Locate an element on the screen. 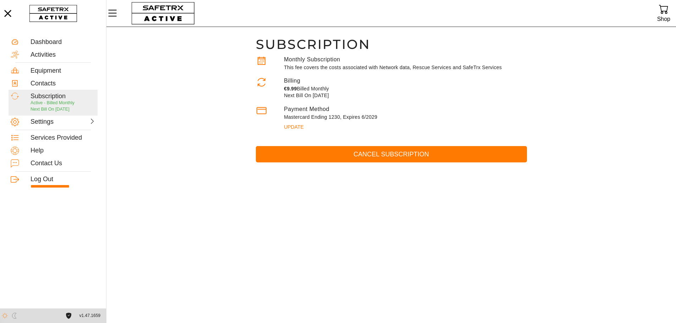 Image resolution: width=676 pixels, height=323 pixels. img: ModeLight.svg is located at coordinates (5, 316).